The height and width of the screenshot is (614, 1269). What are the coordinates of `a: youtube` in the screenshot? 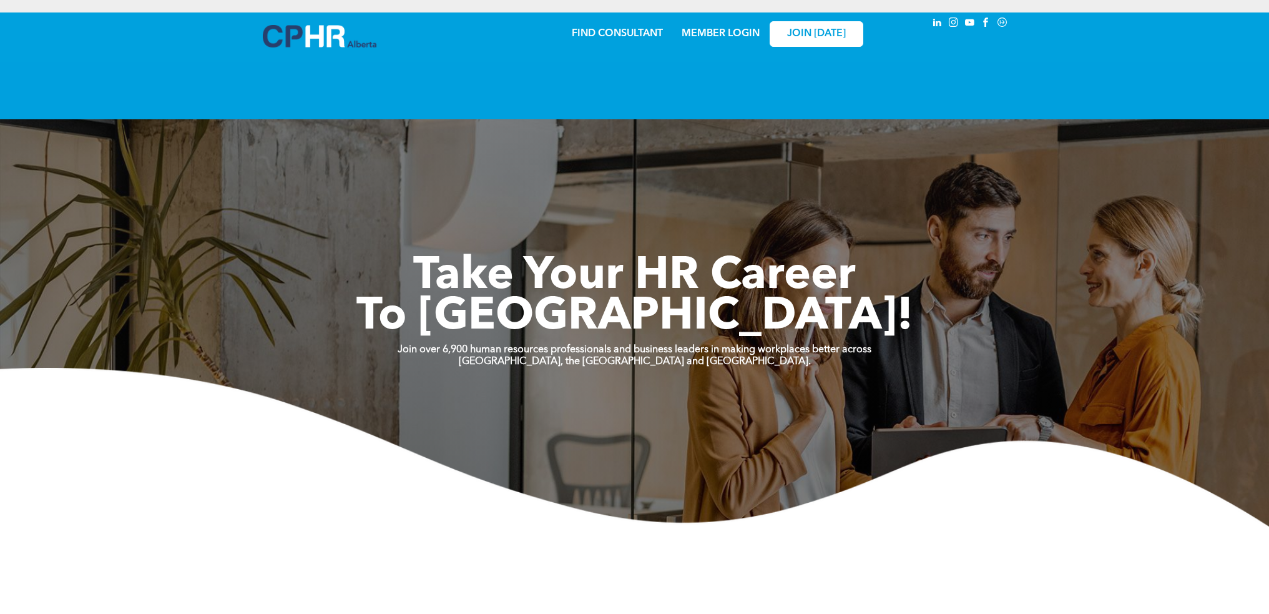 It's located at (970, 24).